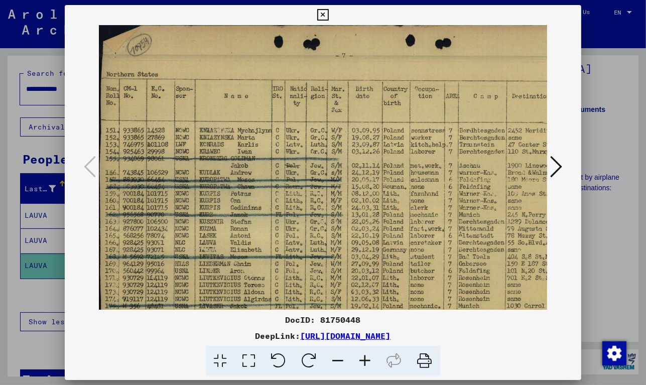  I want to click on img: 001.jpg, so click(367, 192).